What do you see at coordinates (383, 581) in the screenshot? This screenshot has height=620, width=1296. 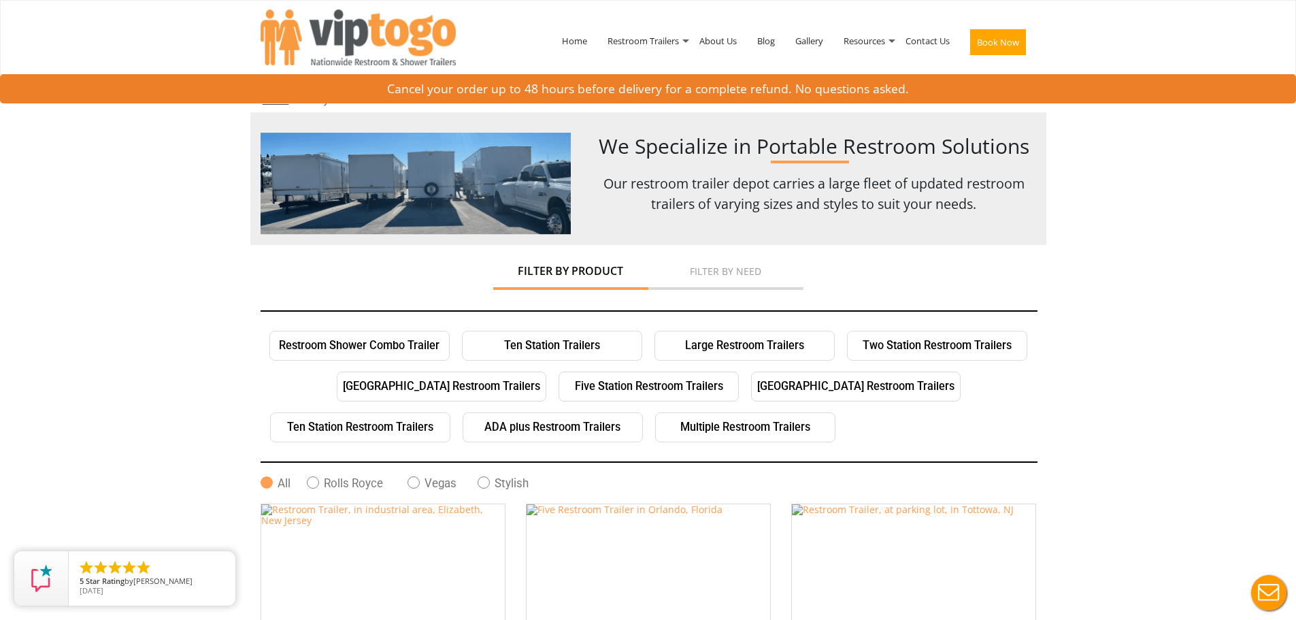 I see `a: Restroom Trailer, in industrial area, Elizabeth, New Jersey` at bounding box center [383, 581].